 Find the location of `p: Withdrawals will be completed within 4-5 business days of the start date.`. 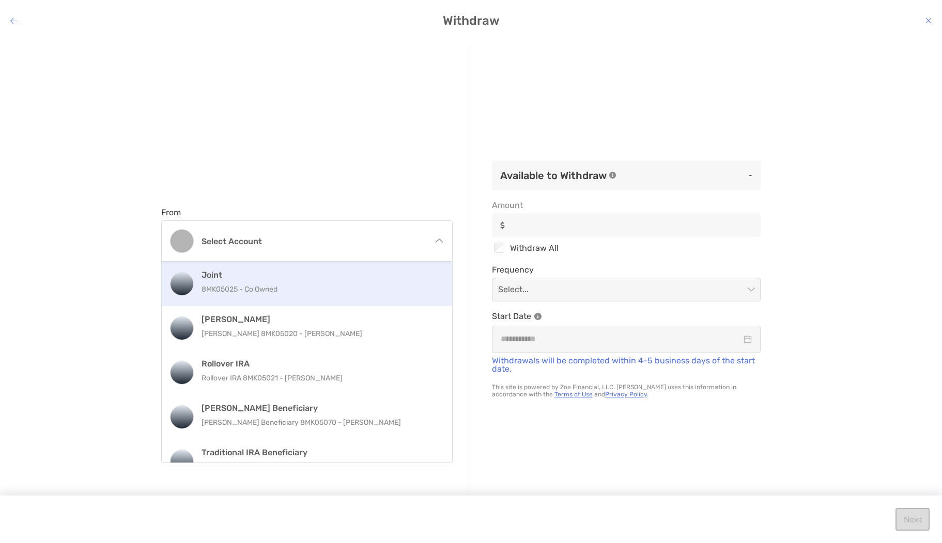

p: Withdrawals will be completed within 4-5 business days of the start date. is located at coordinates (626, 365).